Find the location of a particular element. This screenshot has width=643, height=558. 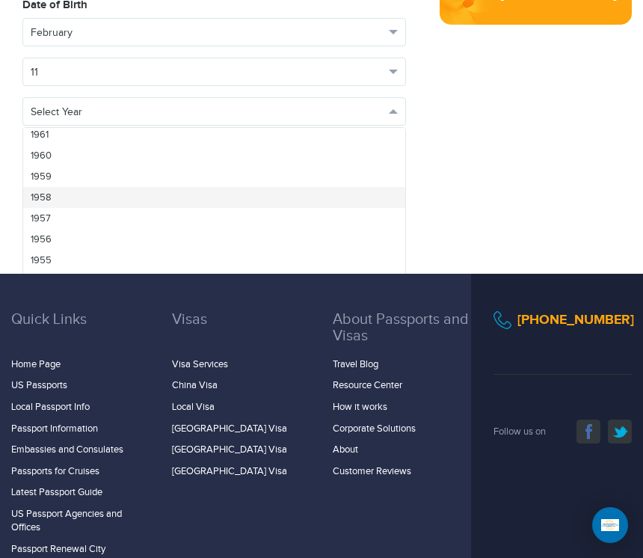

span: 1955 is located at coordinates (41, 260).